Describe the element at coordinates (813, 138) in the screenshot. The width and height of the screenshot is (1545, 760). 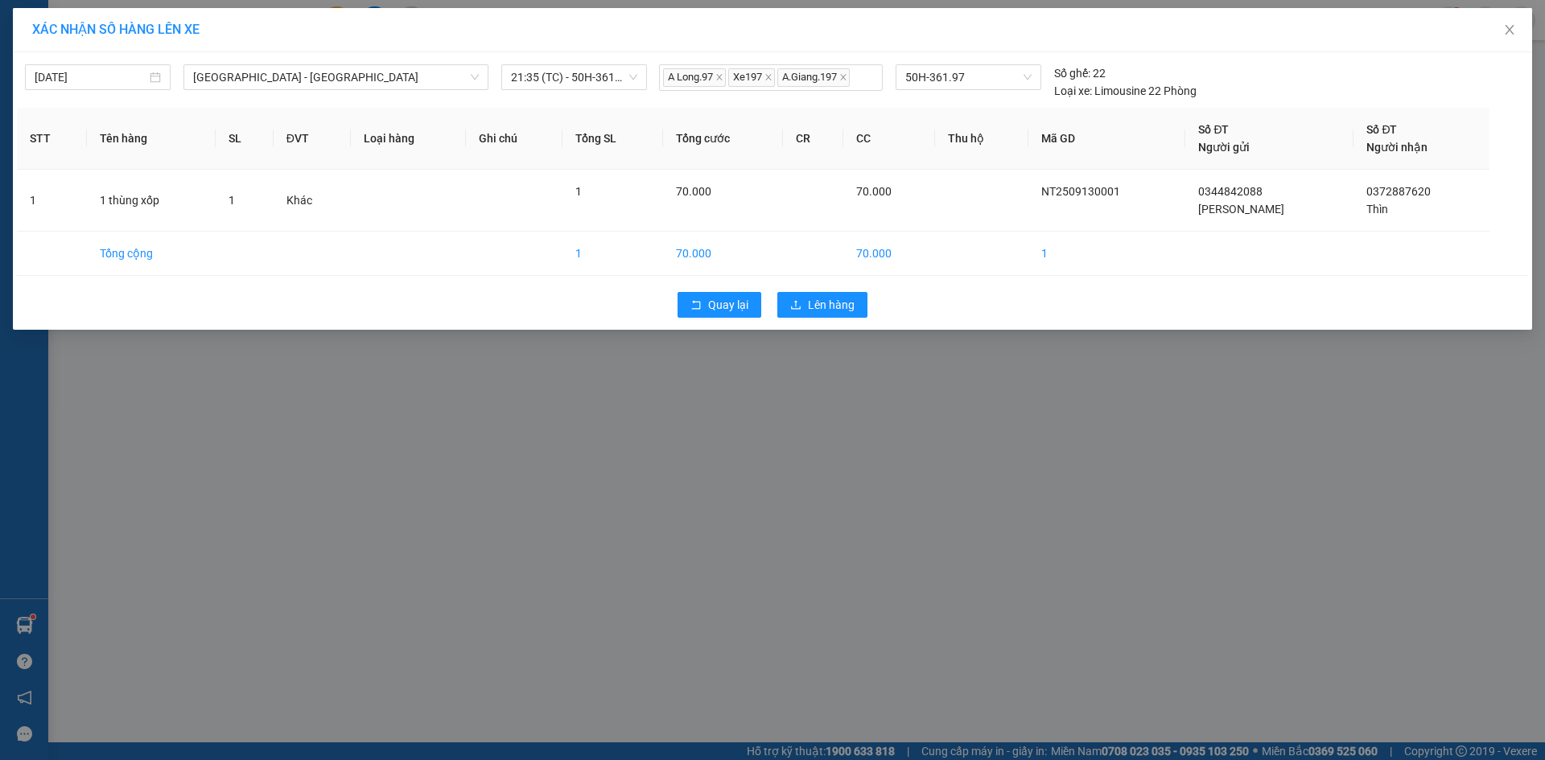
I see `th: CR` at that location.